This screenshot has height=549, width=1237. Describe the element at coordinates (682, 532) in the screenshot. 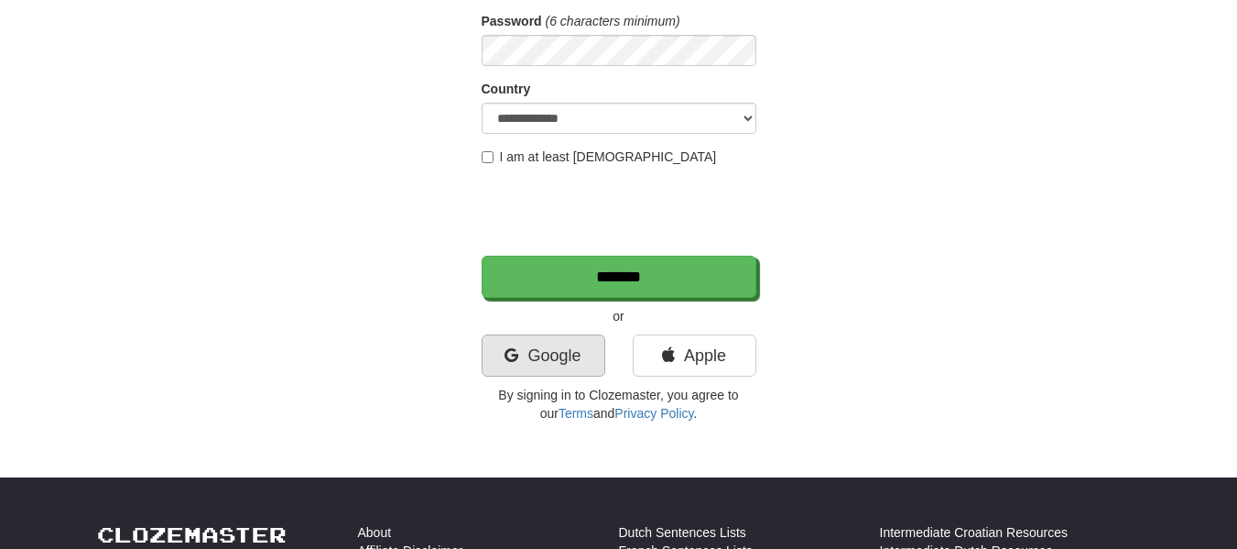

I see `a: Dutch Sentences Lists` at that location.